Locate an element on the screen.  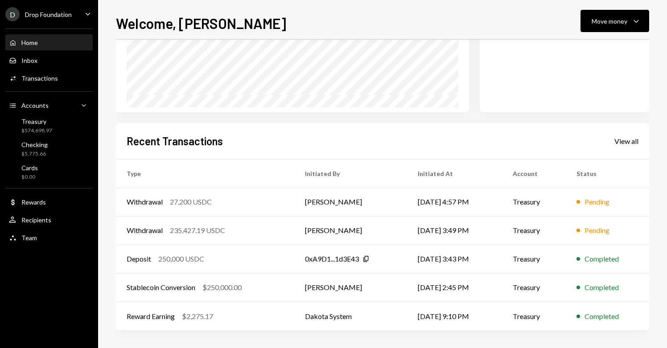
div: Drop Foundation is located at coordinates (48, 14).